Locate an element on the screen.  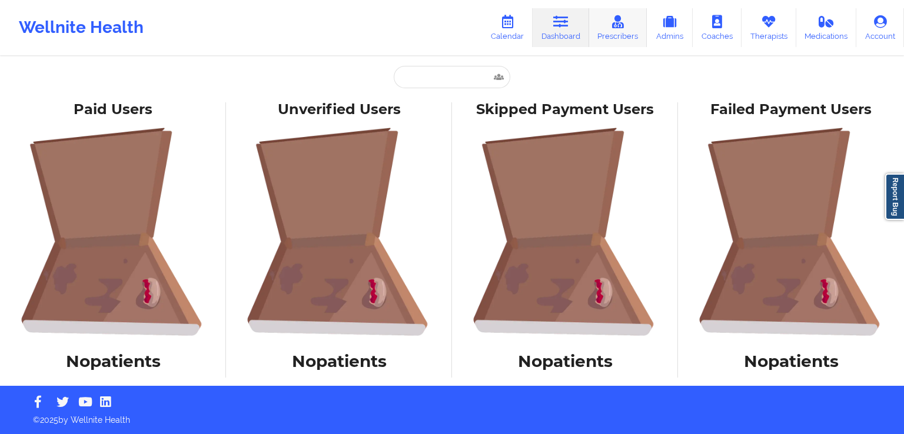
a: Coaches is located at coordinates (717, 28).